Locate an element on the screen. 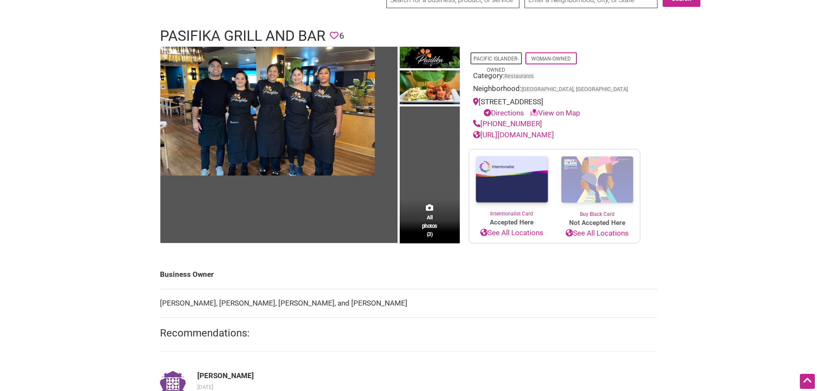 The image size is (817, 391). div: Scroll Back to Top is located at coordinates (807, 381).